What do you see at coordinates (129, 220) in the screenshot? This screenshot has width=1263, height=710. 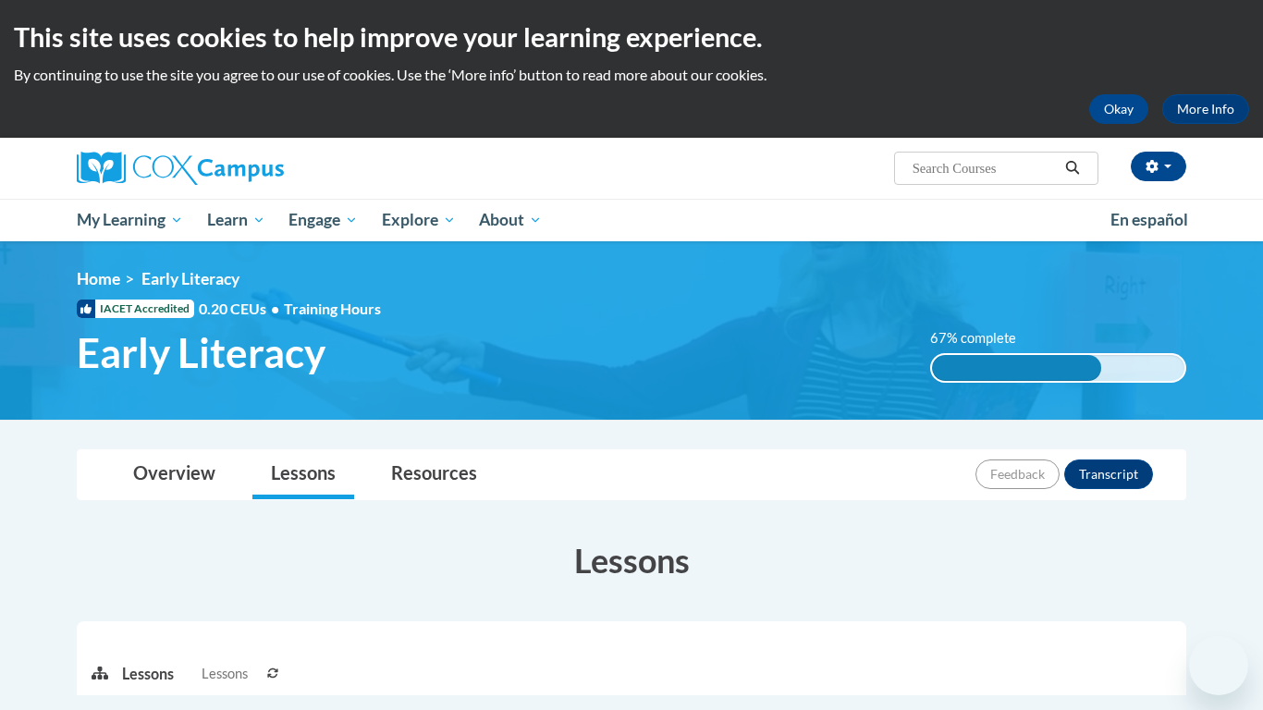 I see `span: My Learning` at bounding box center [129, 220].